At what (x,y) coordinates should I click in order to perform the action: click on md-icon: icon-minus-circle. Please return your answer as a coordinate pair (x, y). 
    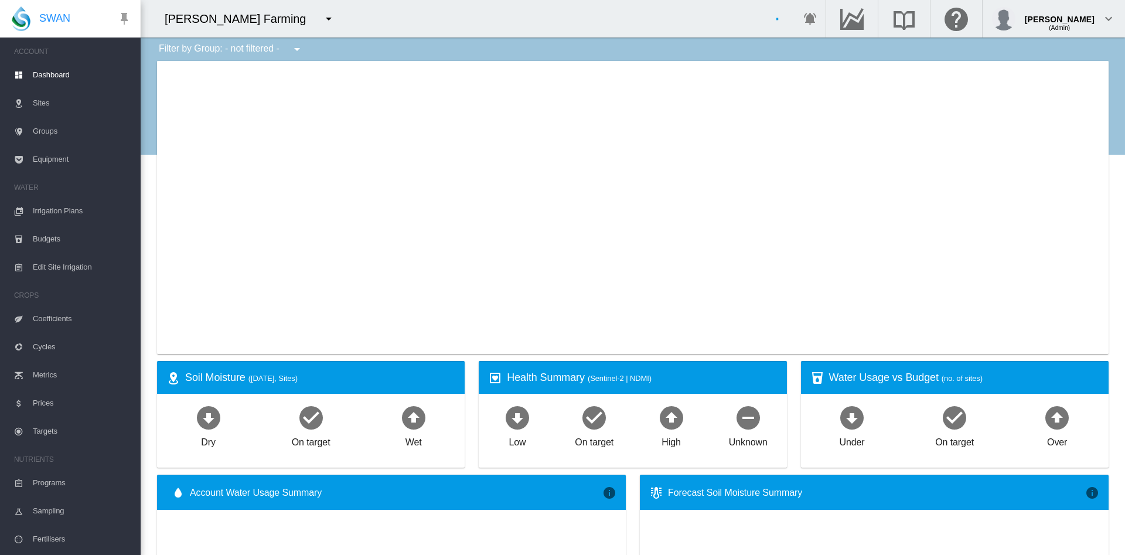
    Looking at the image, I should click on (748, 417).